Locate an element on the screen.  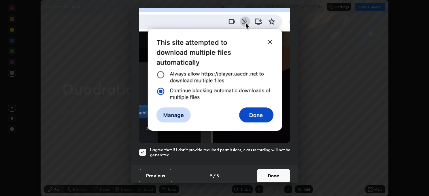
button: Previous is located at coordinates (155, 176).